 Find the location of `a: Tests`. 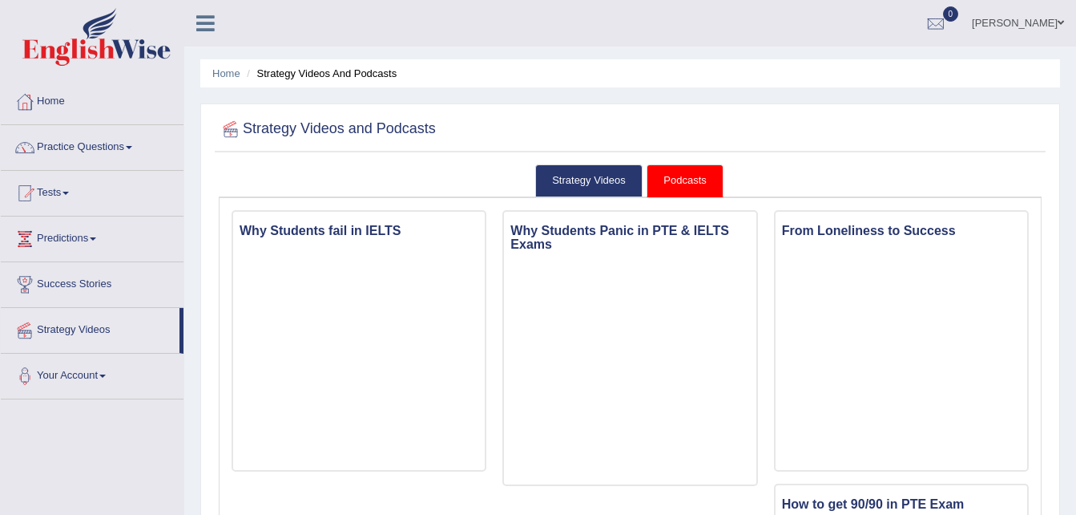

a: Tests is located at coordinates (92, 191).